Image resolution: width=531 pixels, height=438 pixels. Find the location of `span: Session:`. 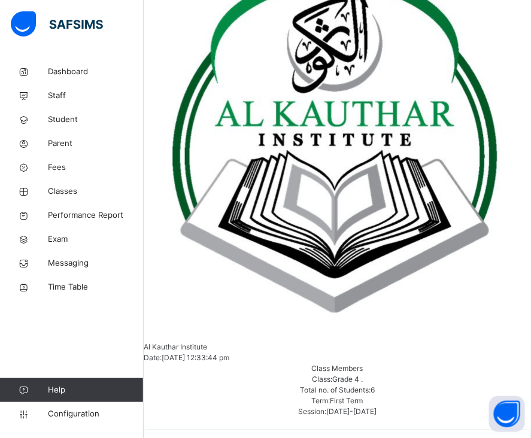

span: Session: is located at coordinates (312, 412).